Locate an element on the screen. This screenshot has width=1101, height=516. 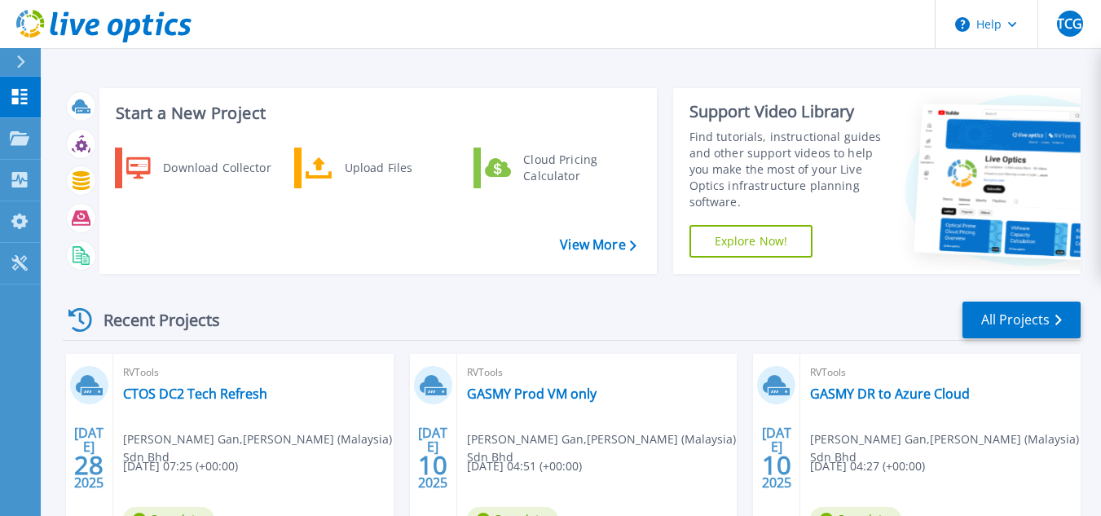
a: GASMY Prod VM only is located at coordinates (532, 394).